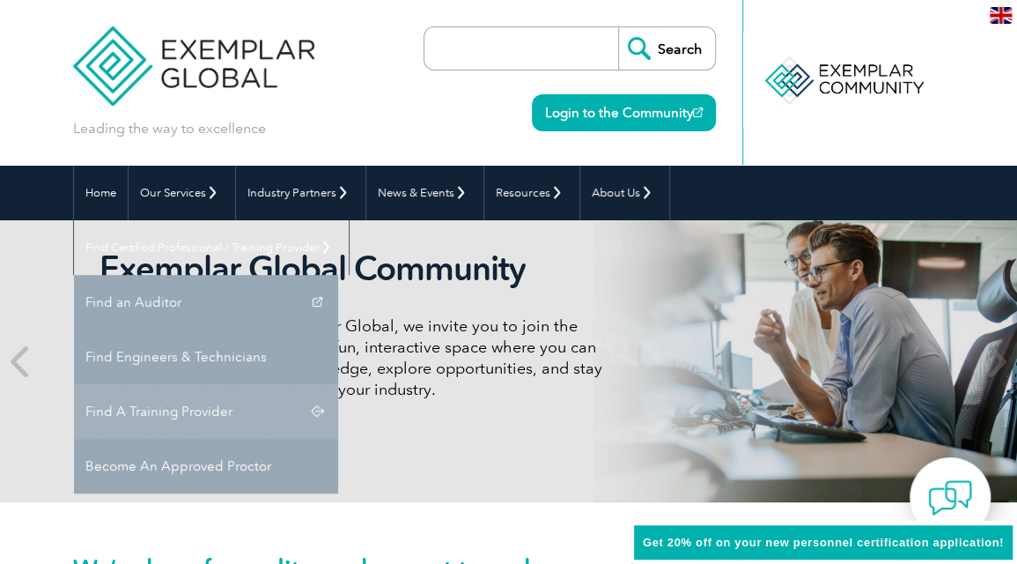 The image size is (1017, 564). I want to click on span: Get 20% off on your new personnel certification application!, so click(823, 542).